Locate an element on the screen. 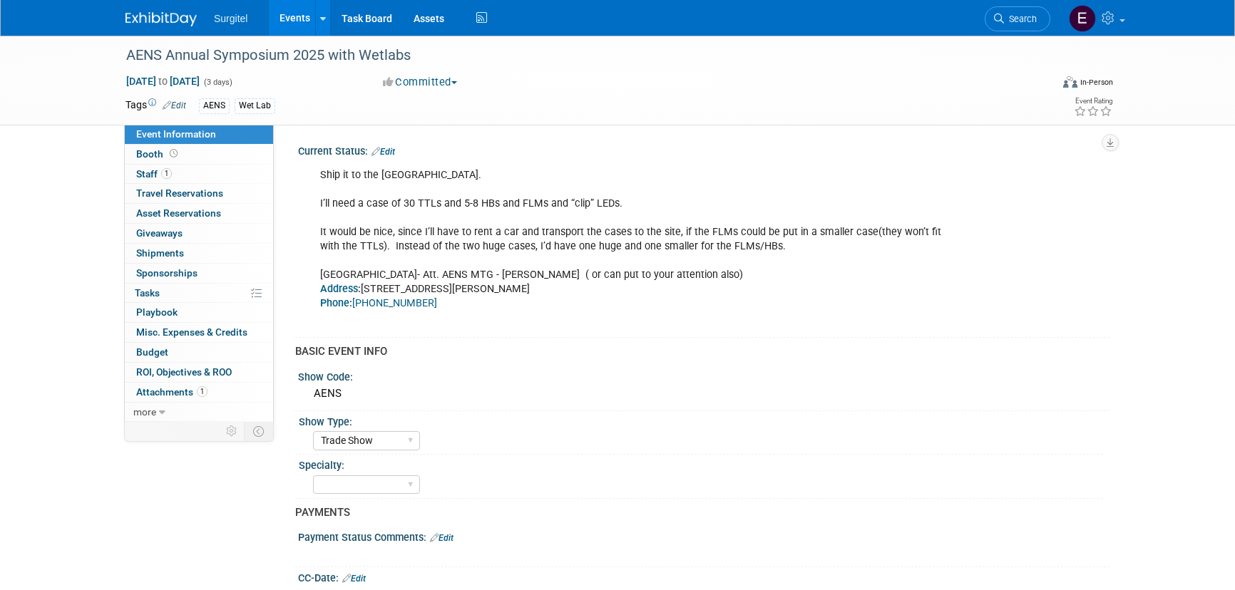 This screenshot has width=1235, height=590. span: Attachments is located at coordinates (172, 392).